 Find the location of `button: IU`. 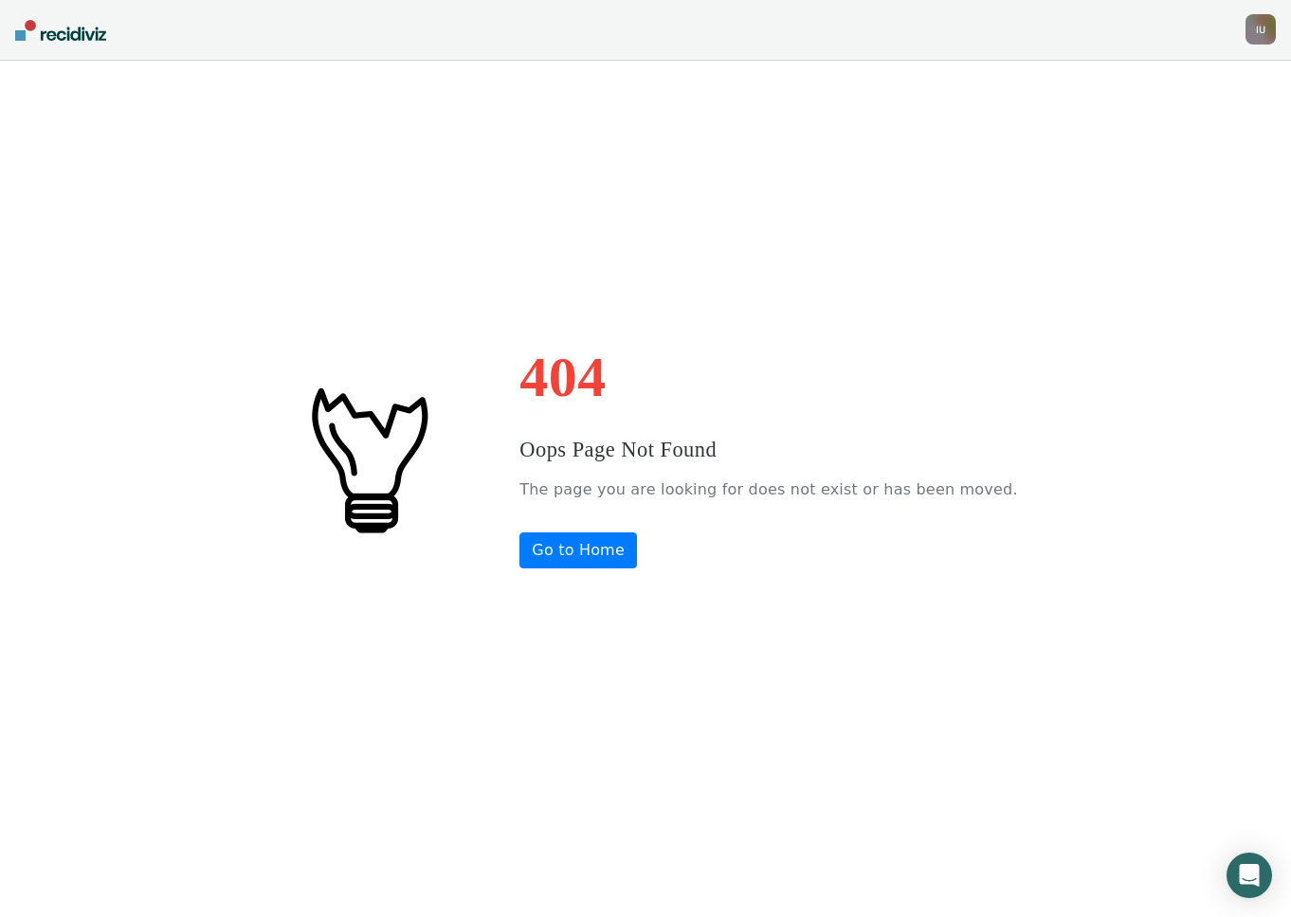

button: IU is located at coordinates (1261, 29).